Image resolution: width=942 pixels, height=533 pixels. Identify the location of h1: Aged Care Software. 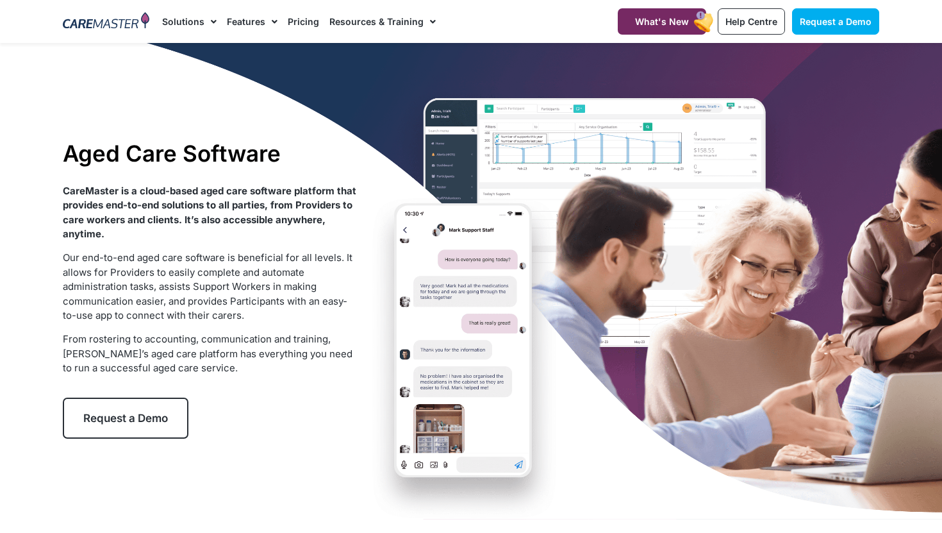
(210, 153).